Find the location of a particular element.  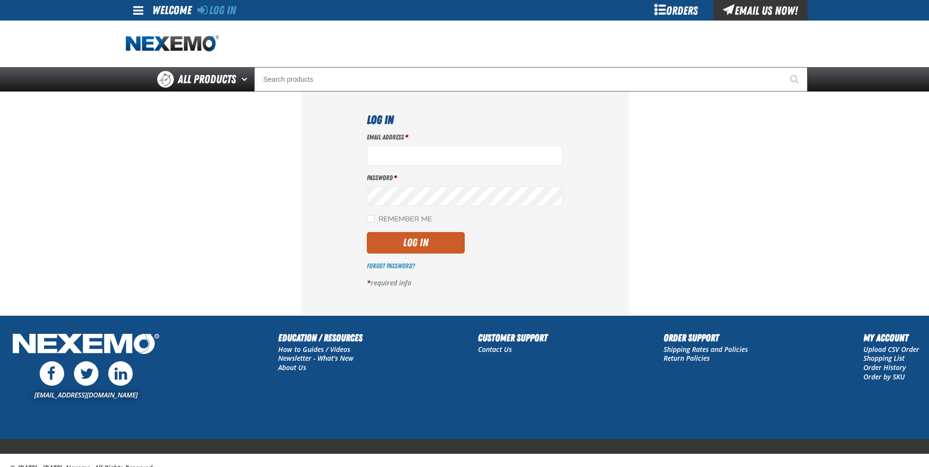

h1: Log In is located at coordinates (464, 120).